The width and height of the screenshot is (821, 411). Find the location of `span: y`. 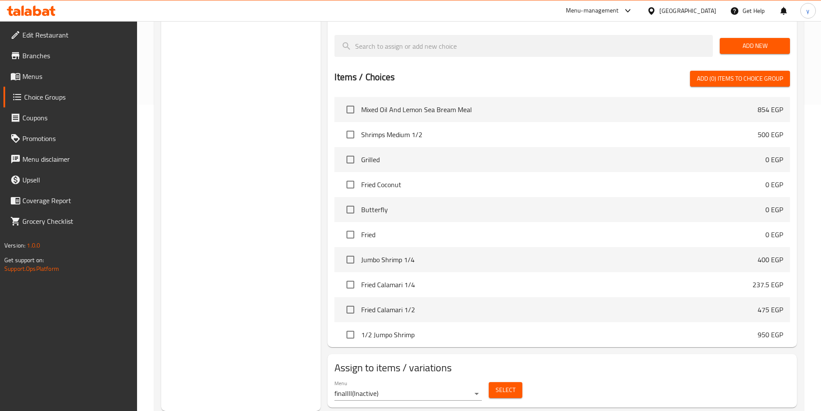

span: y is located at coordinates (807, 11).